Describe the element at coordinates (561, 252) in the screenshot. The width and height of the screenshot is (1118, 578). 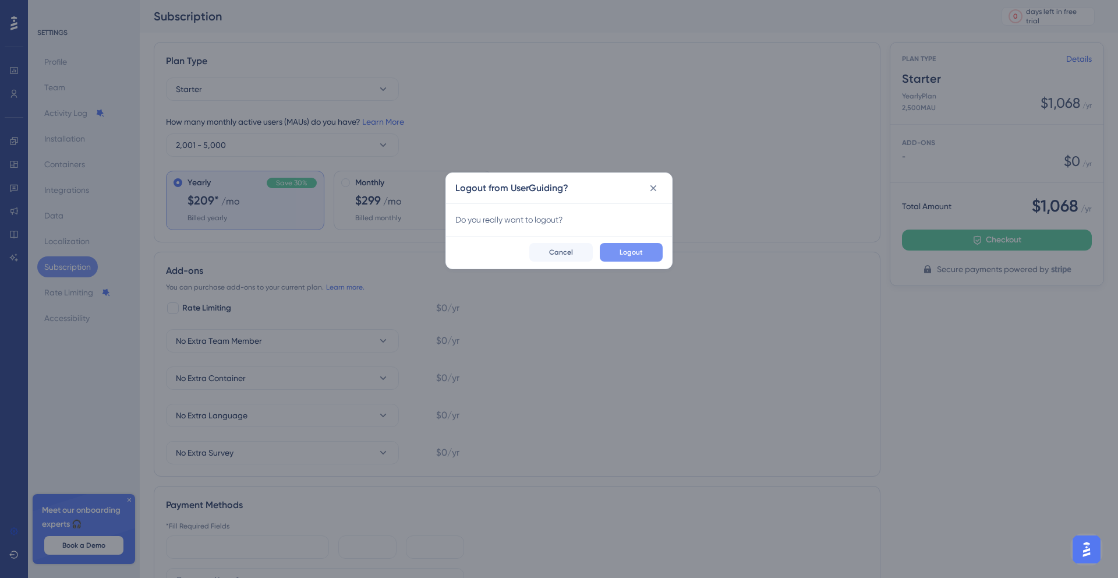
I see `span: Cancel` at that location.